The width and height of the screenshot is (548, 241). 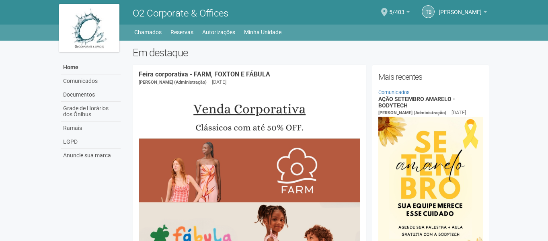 I want to click on a: Autorizações, so click(x=219, y=32).